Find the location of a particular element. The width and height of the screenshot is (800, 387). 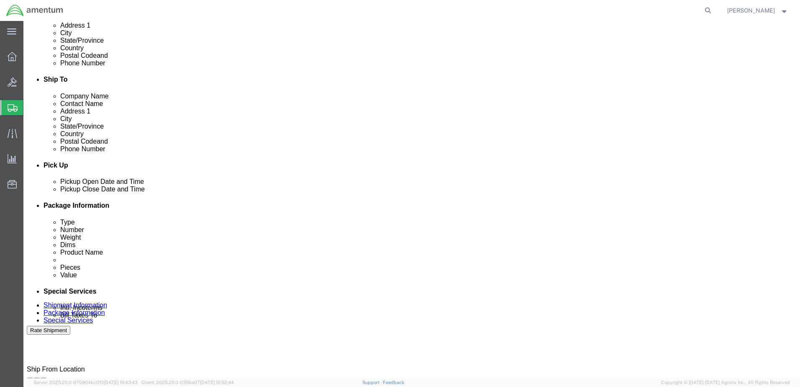

a: Support is located at coordinates (373, 382).